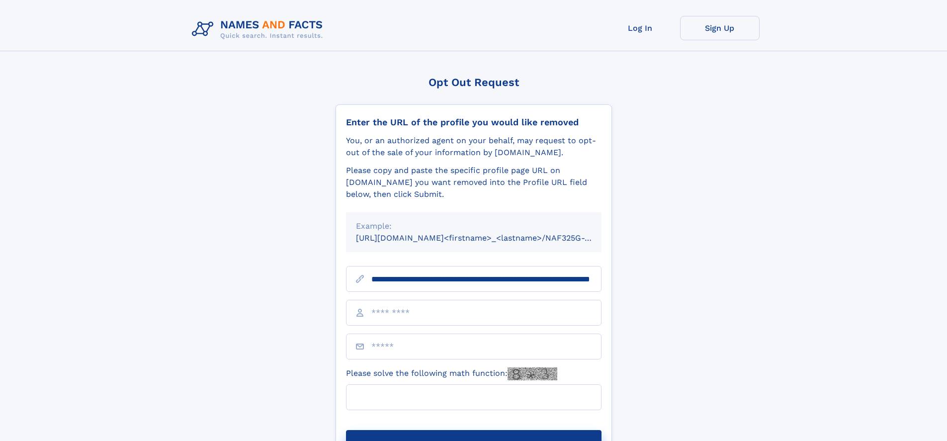  I want to click on div: Example:, so click(474, 226).